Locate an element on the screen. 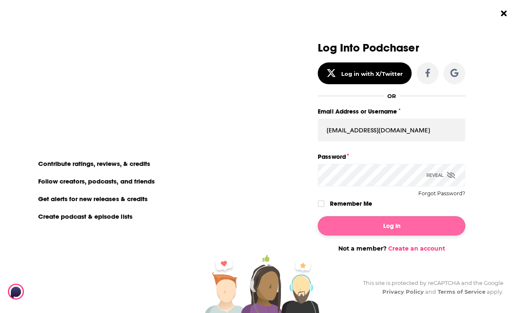 The image size is (524, 313). h3: Log Into Podchaser is located at coordinates (392, 48).